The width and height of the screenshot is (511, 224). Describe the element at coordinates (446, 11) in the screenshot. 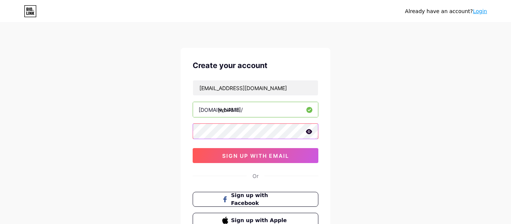

I see `div: Already have an account?` at that location.